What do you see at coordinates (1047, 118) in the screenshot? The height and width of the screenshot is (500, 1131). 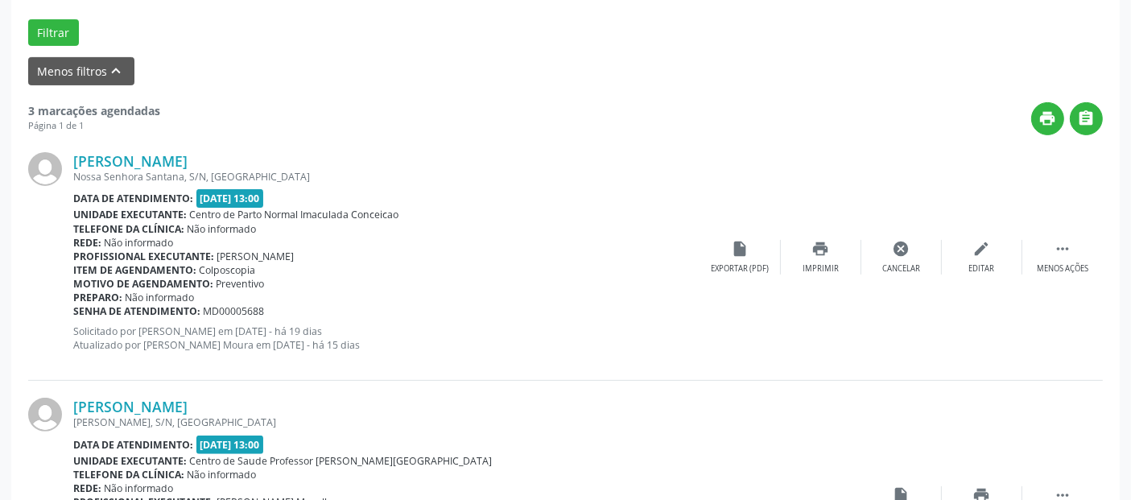 I see `button: print` at bounding box center [1047, 118].